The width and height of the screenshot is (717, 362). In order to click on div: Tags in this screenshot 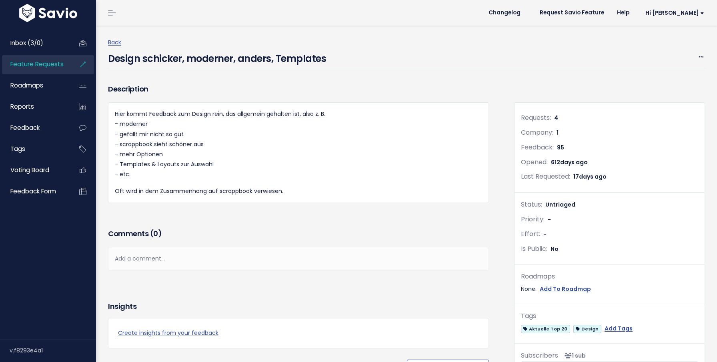, I will do `click(609, 316)`.